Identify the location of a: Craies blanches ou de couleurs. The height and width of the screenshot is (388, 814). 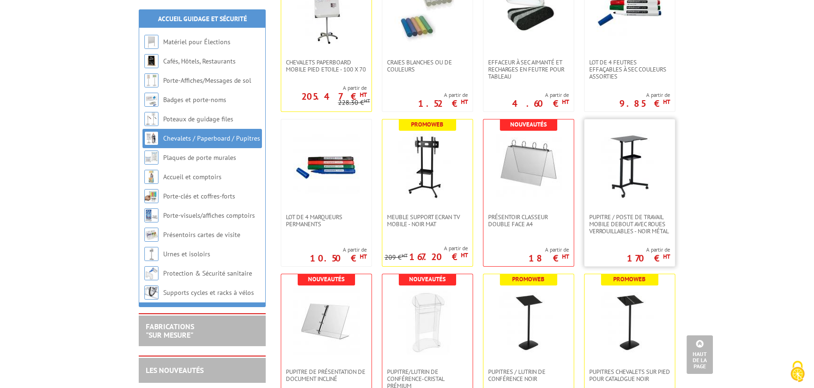
(428, 66).